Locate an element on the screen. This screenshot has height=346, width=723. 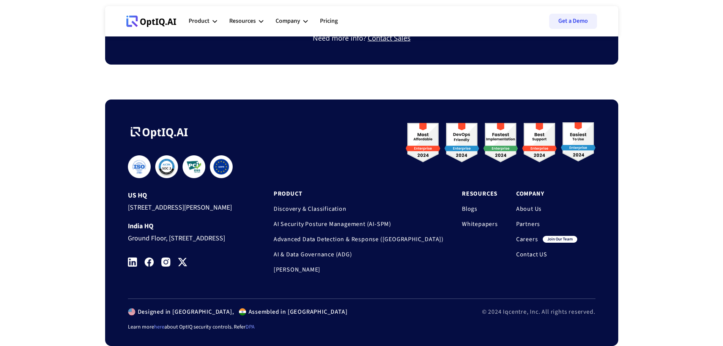
a: Pricing is located at coordinates (329, 21).